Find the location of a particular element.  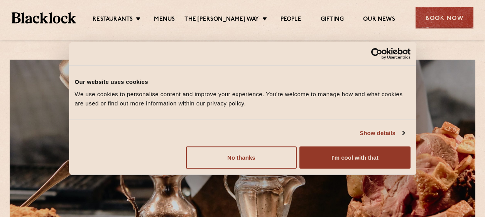

a: Usercentrics Cookiebot - opens in a new window is located at coordinates (376, 54).